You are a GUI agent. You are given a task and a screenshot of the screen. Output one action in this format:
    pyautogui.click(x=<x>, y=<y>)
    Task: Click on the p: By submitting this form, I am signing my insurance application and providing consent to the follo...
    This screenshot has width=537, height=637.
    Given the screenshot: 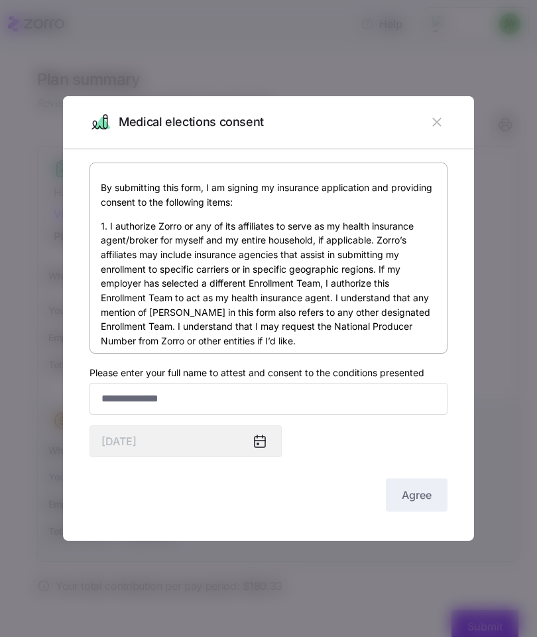 What is the action you would take?
    pyautogui.click(x=269, y=194)
    